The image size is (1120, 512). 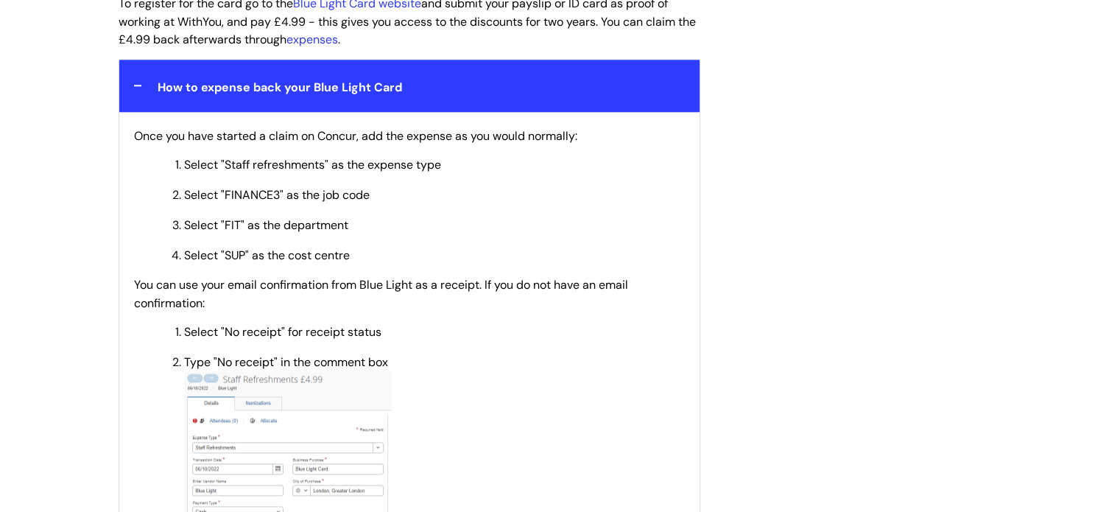 What do you see at coordinates (381, 294) in the screenshot?
I see `span: You can use your email confirmation from Blue Light as a receipt. If you do not have an email con...` at bounding box center [381, 294].